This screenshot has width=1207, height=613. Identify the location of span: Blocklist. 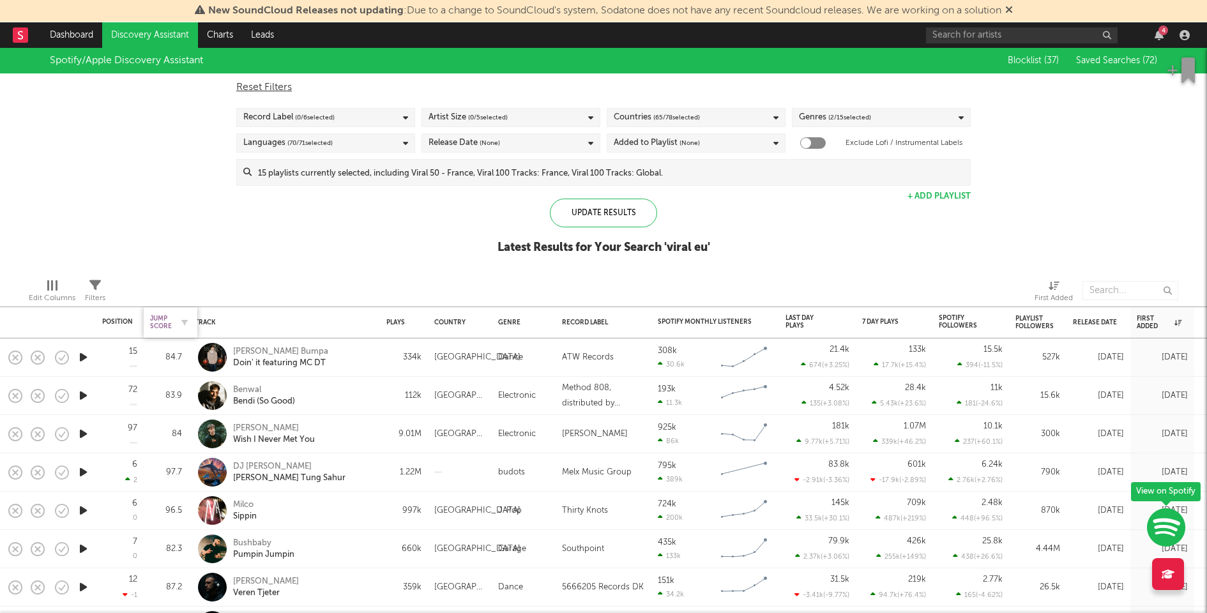
(1033, 61).